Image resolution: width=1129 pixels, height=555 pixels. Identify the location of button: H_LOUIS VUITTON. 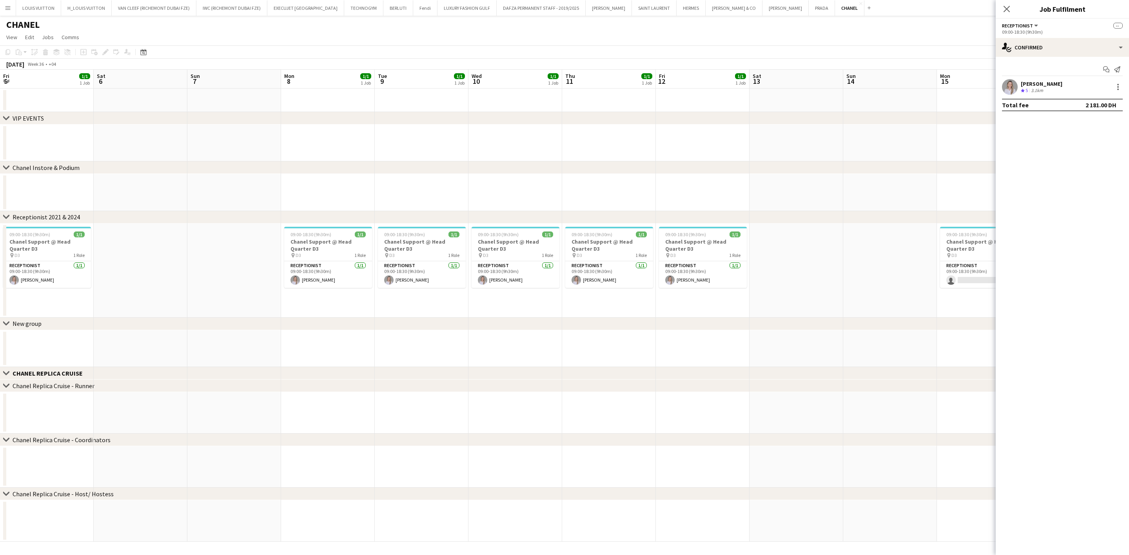
(86, 8).